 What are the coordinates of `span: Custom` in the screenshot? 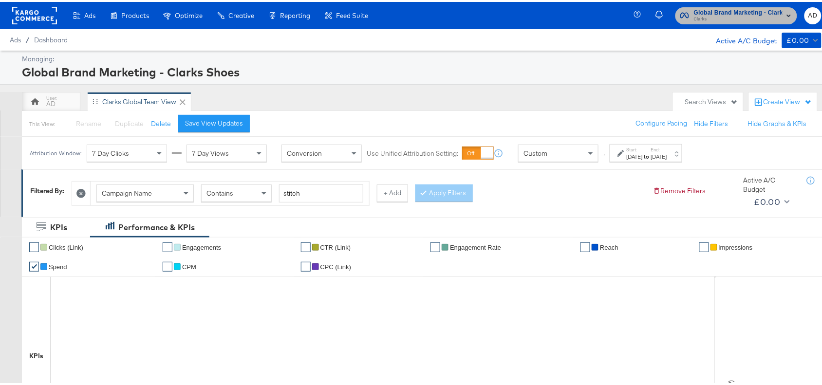 It's located at (535, 151).